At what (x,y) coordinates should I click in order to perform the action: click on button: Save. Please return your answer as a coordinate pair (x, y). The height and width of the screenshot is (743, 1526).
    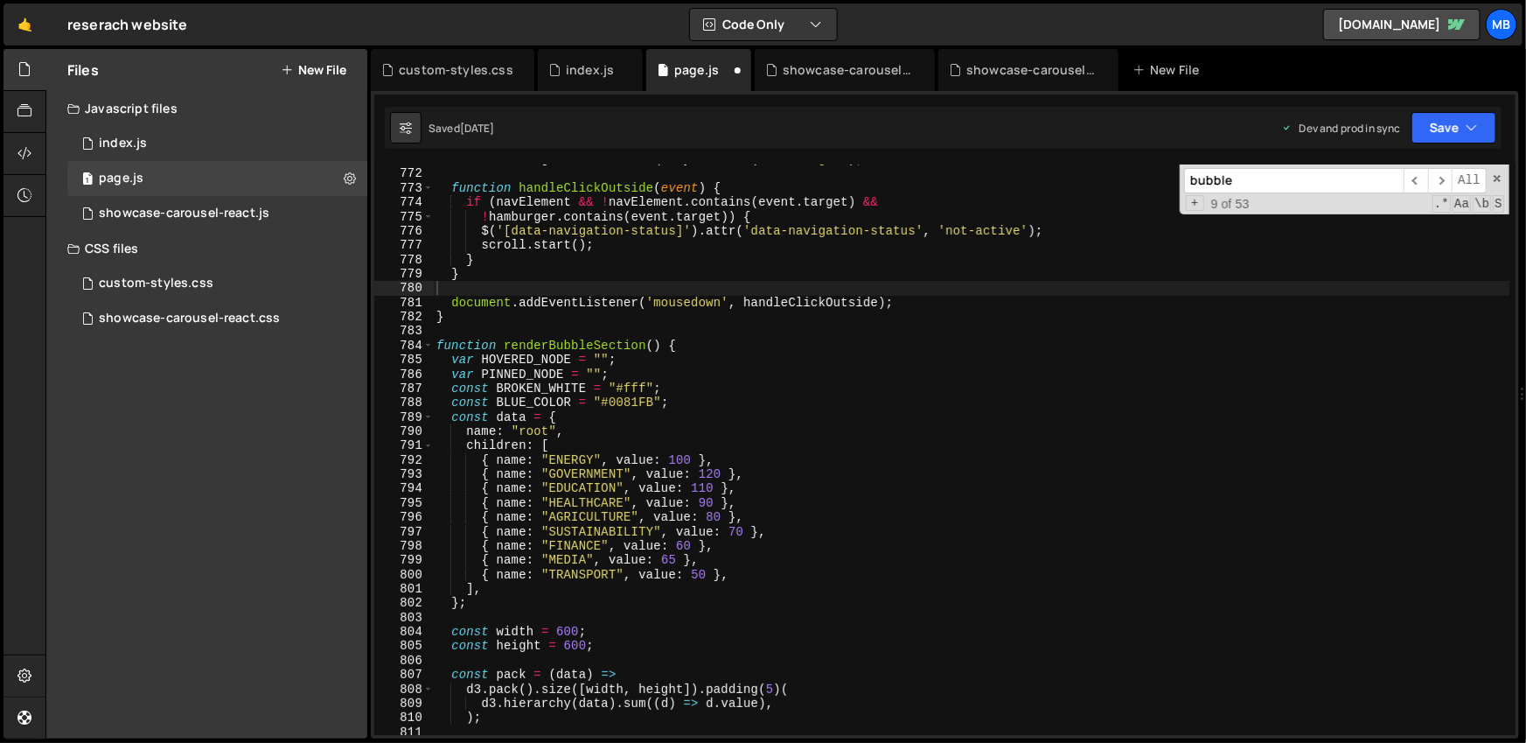
    Looking at the image, I should click on (1454, 128).